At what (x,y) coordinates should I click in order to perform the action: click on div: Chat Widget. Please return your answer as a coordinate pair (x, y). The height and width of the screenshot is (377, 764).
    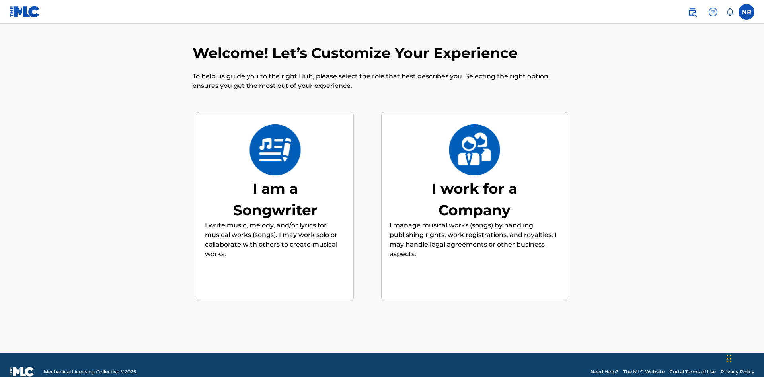
    Looking at the image, I should click on (744, 358).